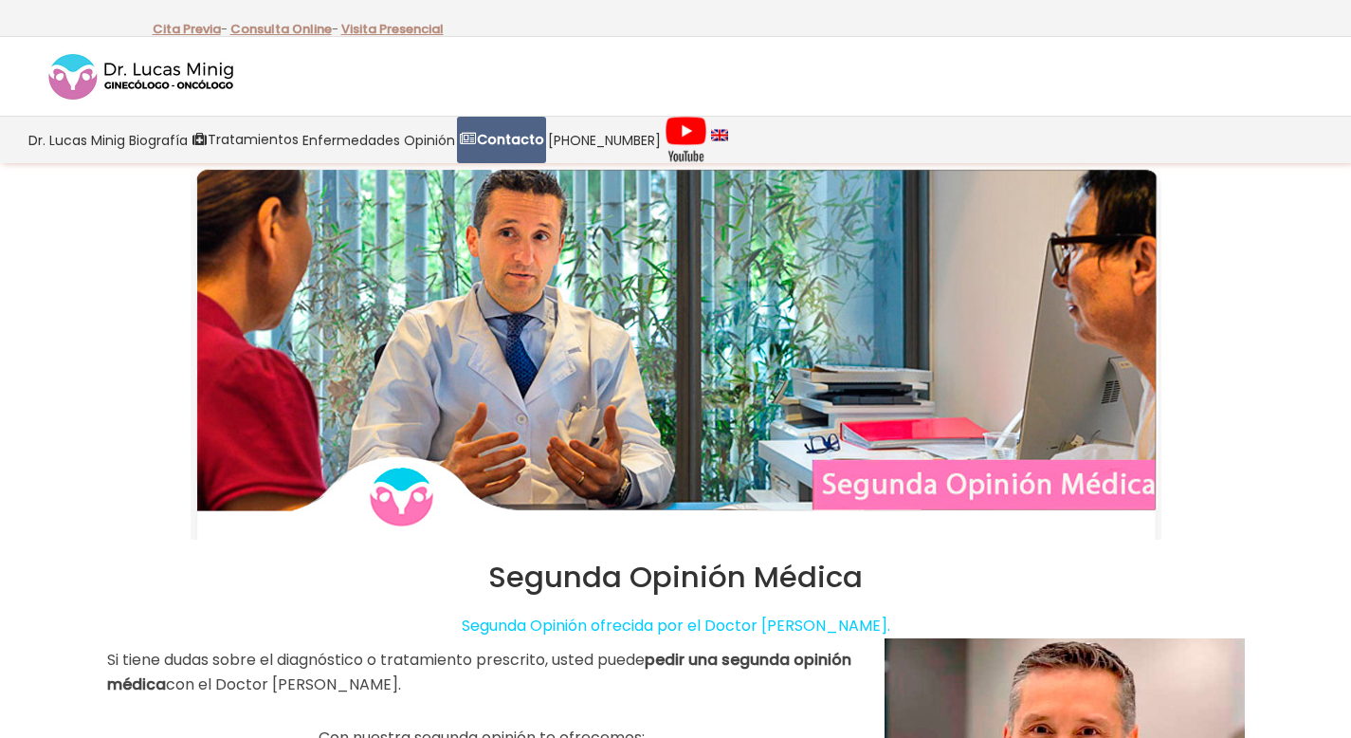  What do you see at coordinates (685, 139) in the screenshot?
I see `img: Videos Youtube Ginecología` at bounding box center [685, 139].